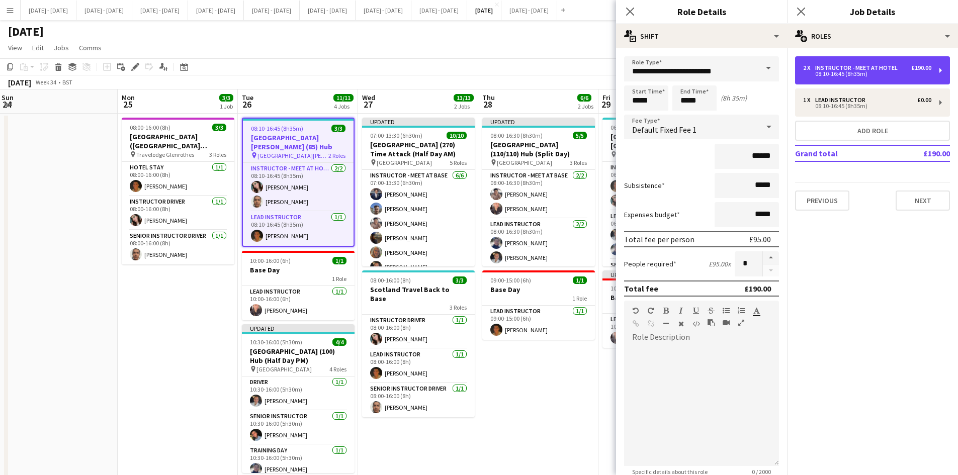 This screenshot has width=958, height=475. What do you see at coordinates (651, 264) in the screenshot?
I see `label: People required` at bounding box center [651, 264].